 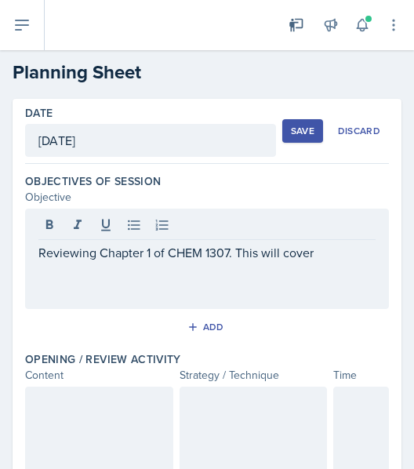 What do you see at coordinates (207, 72) in the screenshot?
I see `h2: Planning Sheet` at bounding box center [207, 72].